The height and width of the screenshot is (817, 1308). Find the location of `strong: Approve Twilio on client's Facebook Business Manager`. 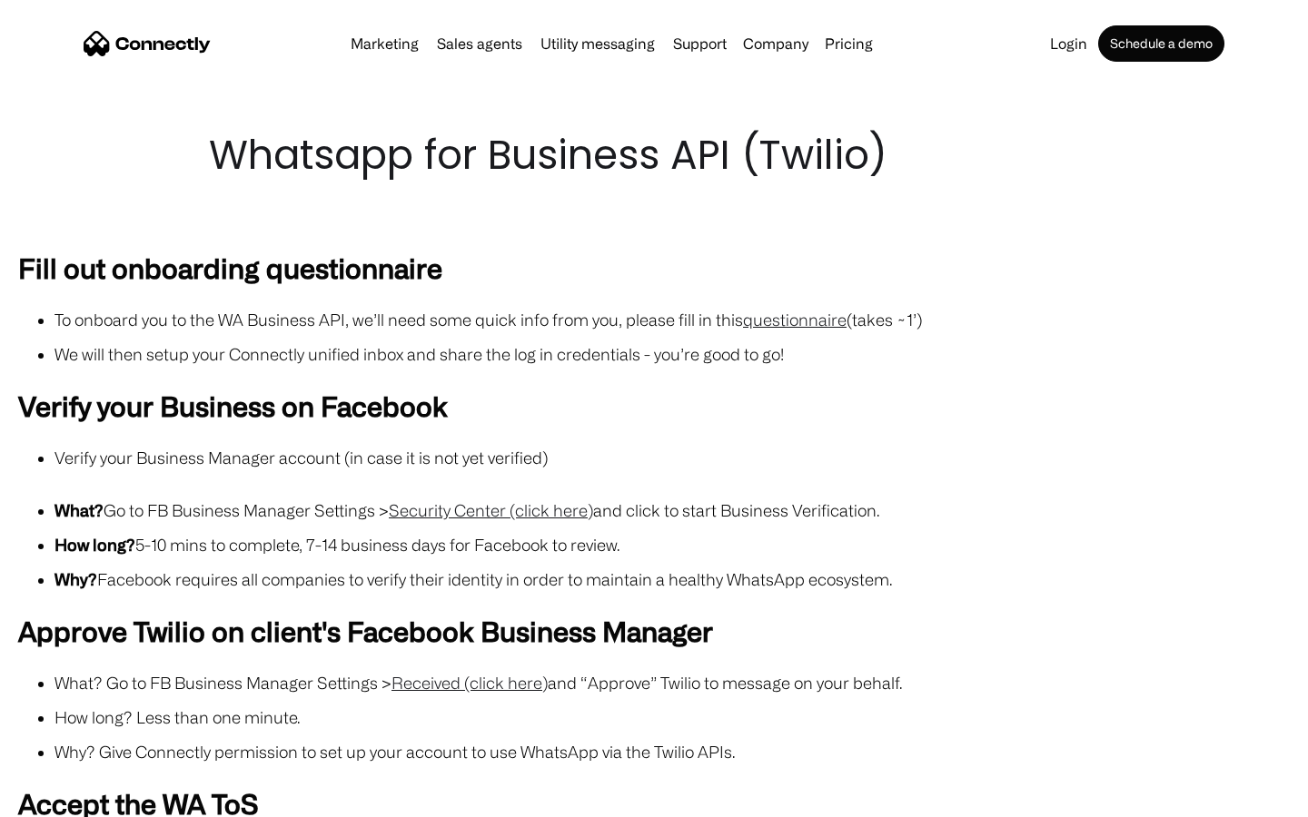

strong: Approve Twilio on client's Facebook Business Manager is located at coordinates (365, 631).